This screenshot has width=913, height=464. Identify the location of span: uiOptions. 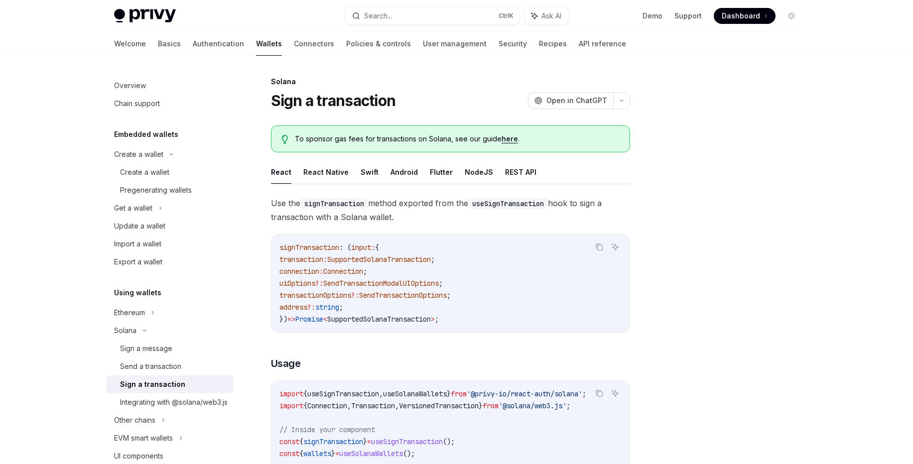
(297, 283).